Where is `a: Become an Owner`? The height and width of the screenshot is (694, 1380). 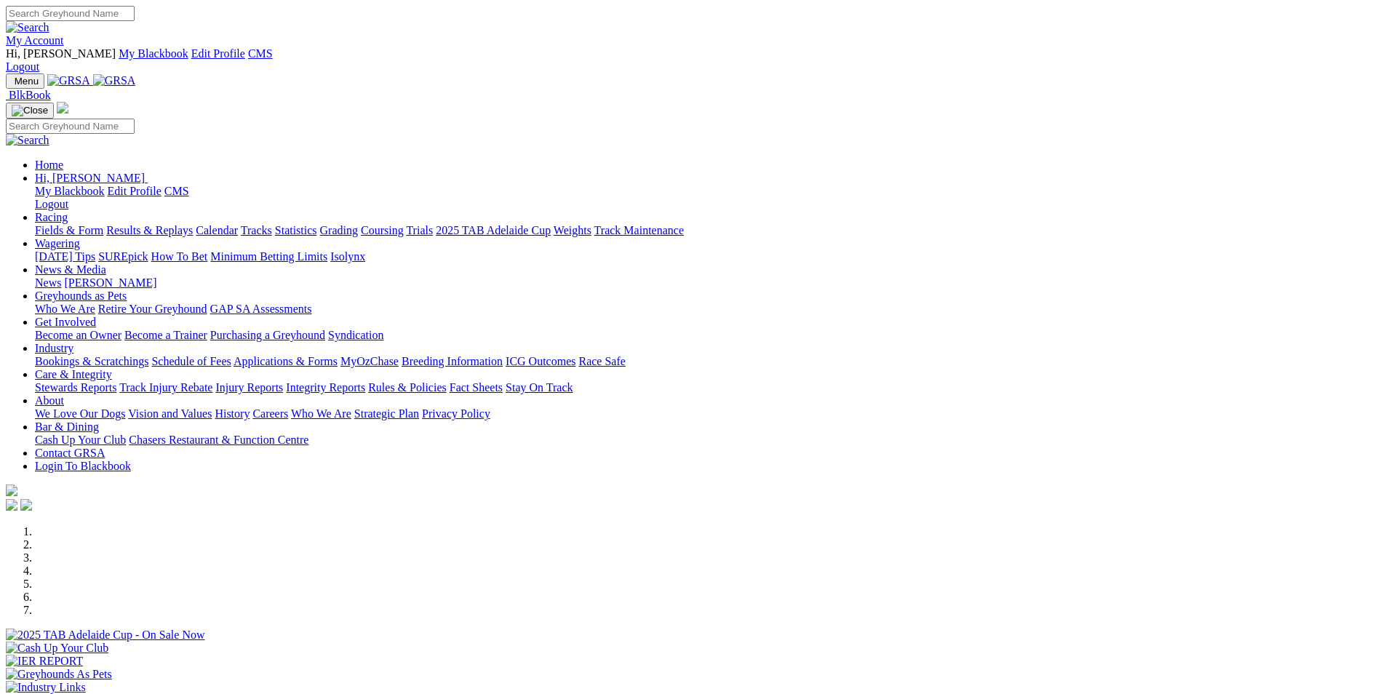
a: Become an Owner is located at coordinates (78, 335).